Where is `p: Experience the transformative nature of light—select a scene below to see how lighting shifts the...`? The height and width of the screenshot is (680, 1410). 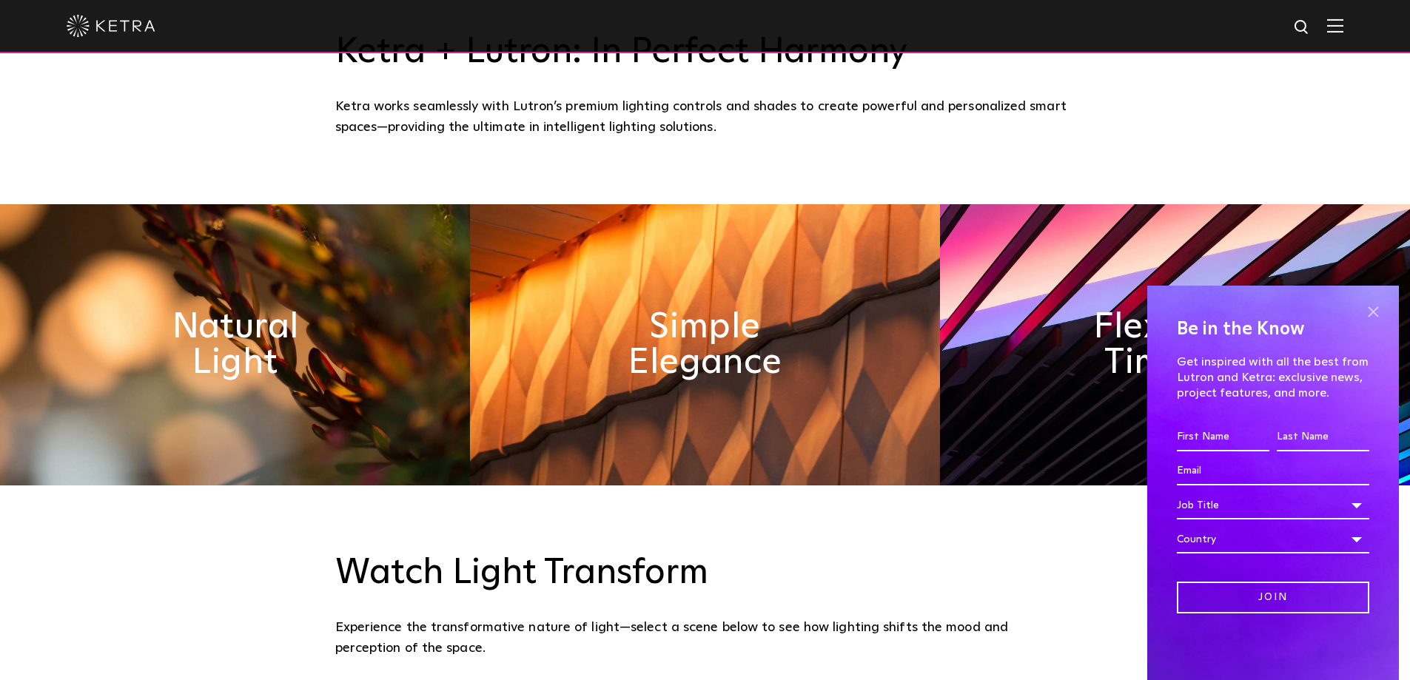
p: Experience the transformative nature of light—select a scene below to see how lighting shifts the... is located at coordinates (702, 638).